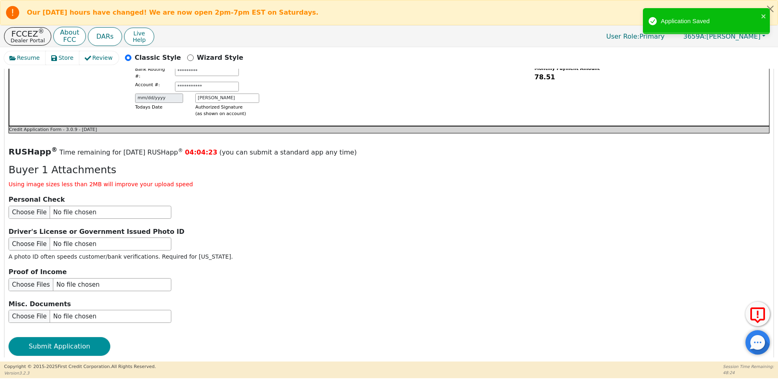 The width and height of the screenshot is (778, 379). I want to click on a: LiveHelp, so click(139, 37).